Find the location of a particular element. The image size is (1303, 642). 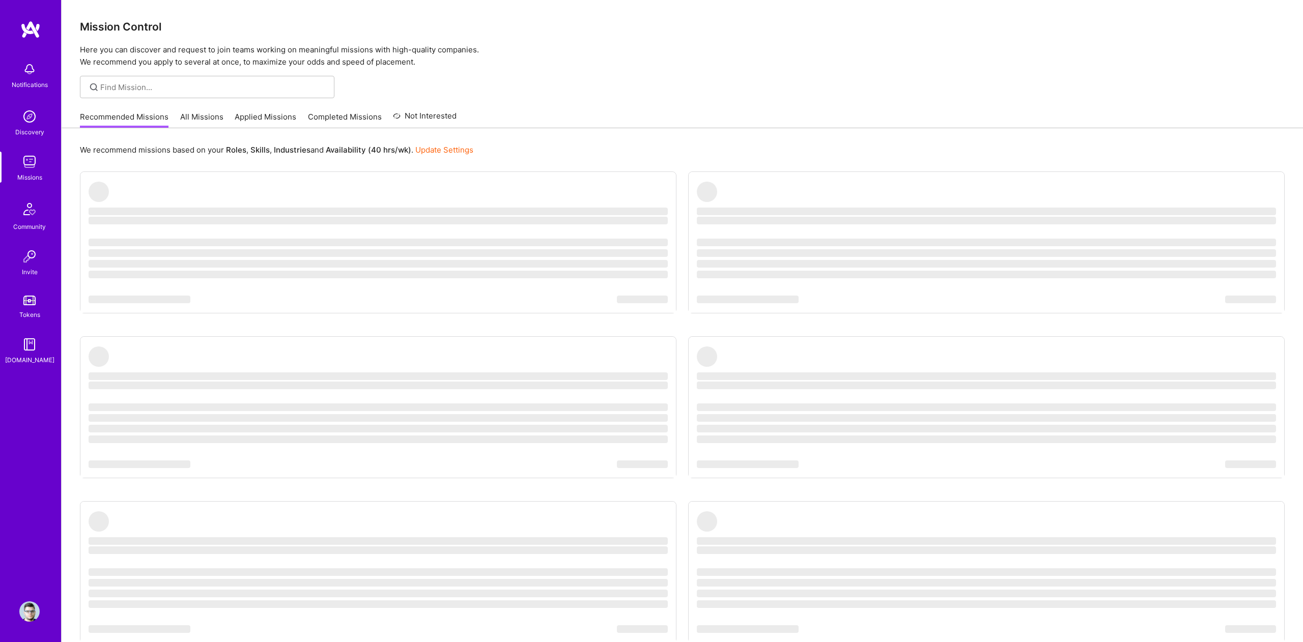

a: Not Interested is located at coordinates (425, 119).